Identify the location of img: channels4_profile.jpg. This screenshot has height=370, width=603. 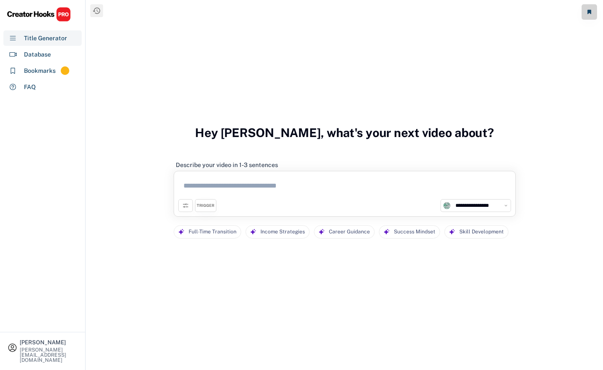
(447, 205).